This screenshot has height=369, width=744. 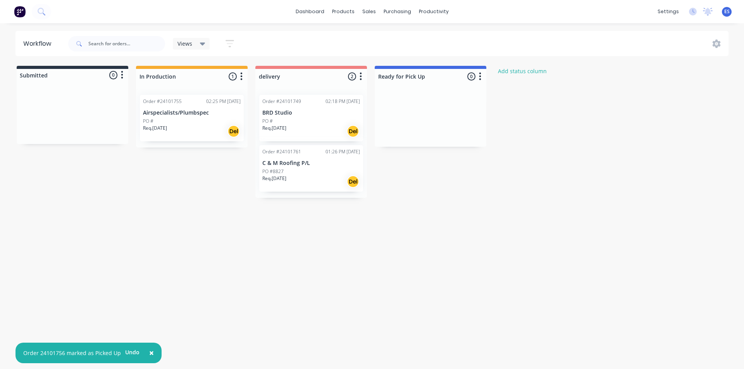 I want to click on div: products, so click(x=343, y=12).